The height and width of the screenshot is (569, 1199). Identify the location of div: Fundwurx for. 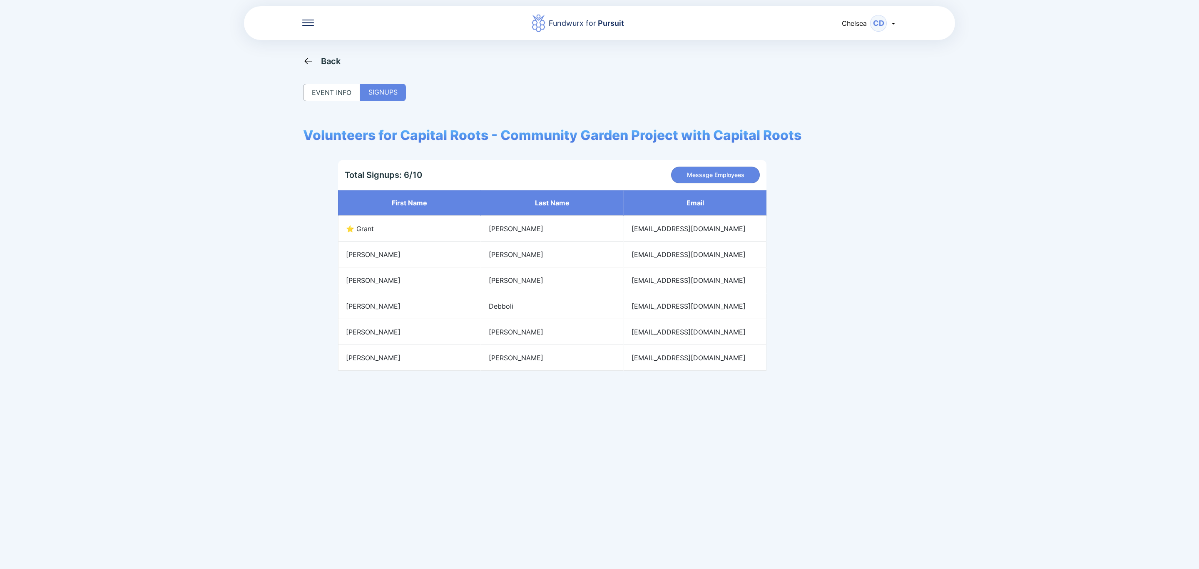
(586, 23).